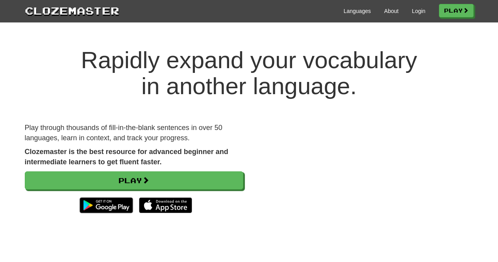  What do you see at coordinates (357, 11) in the screenshot?
I see `a: Languages` at bounding box center [357, 11].